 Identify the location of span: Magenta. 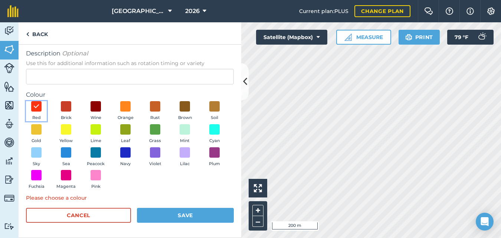
(66, 186).